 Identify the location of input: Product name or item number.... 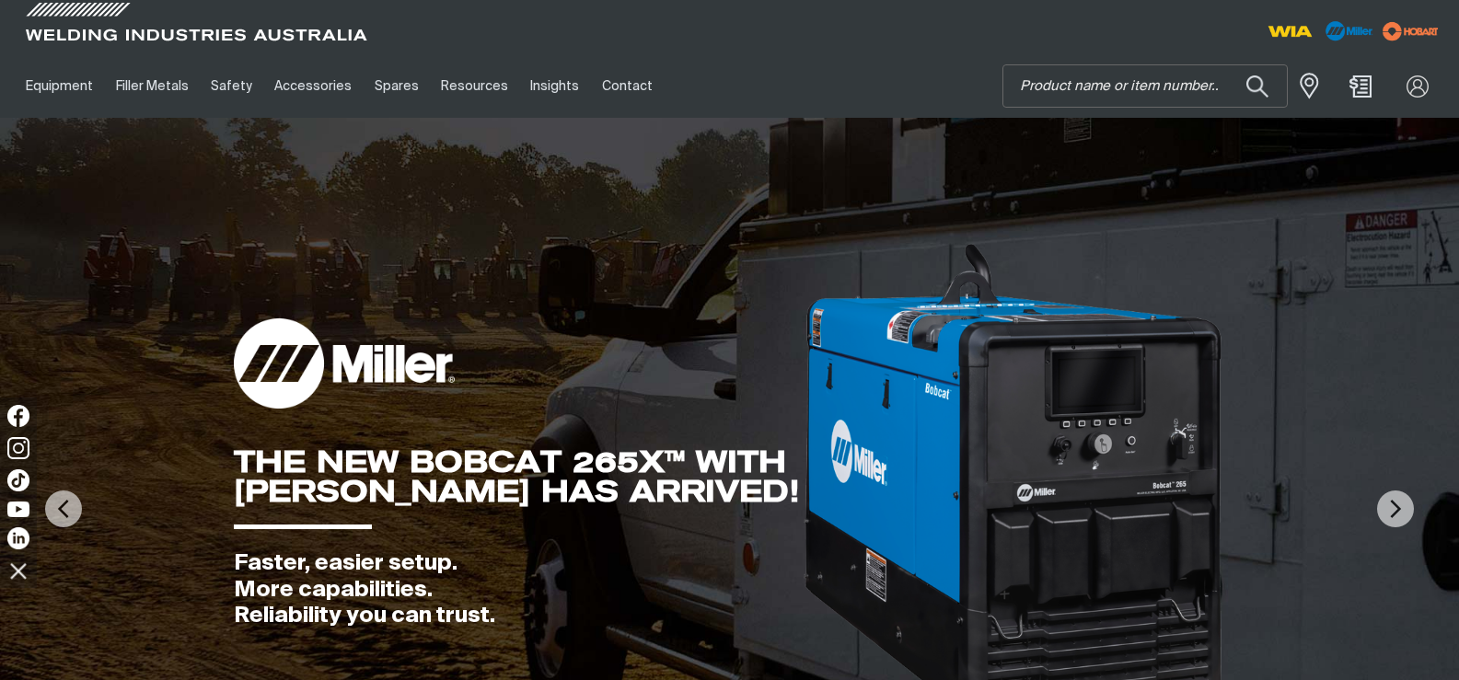
(1145, 86).